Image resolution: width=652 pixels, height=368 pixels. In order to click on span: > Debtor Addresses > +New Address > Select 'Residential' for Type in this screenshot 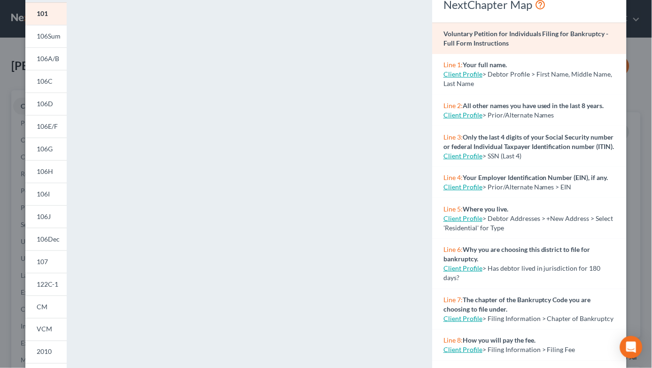, I will do `click(529, 223)`.